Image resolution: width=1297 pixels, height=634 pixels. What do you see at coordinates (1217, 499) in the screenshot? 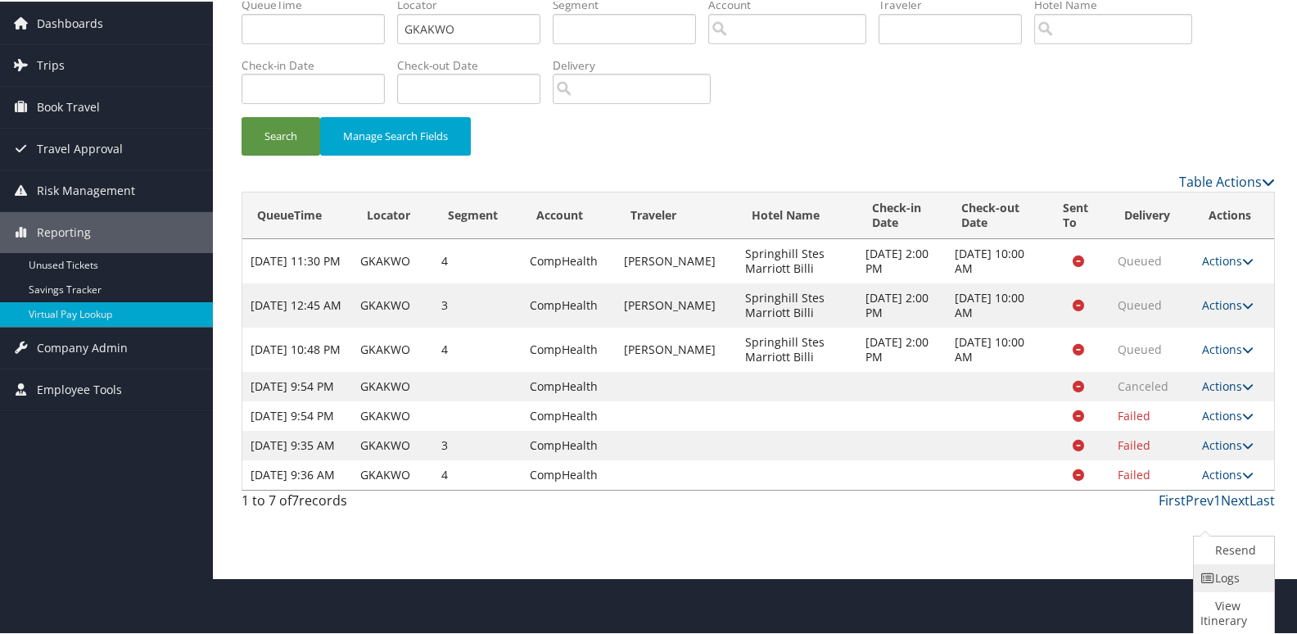
I see `a: 1` at bounding box center [1217, 499].